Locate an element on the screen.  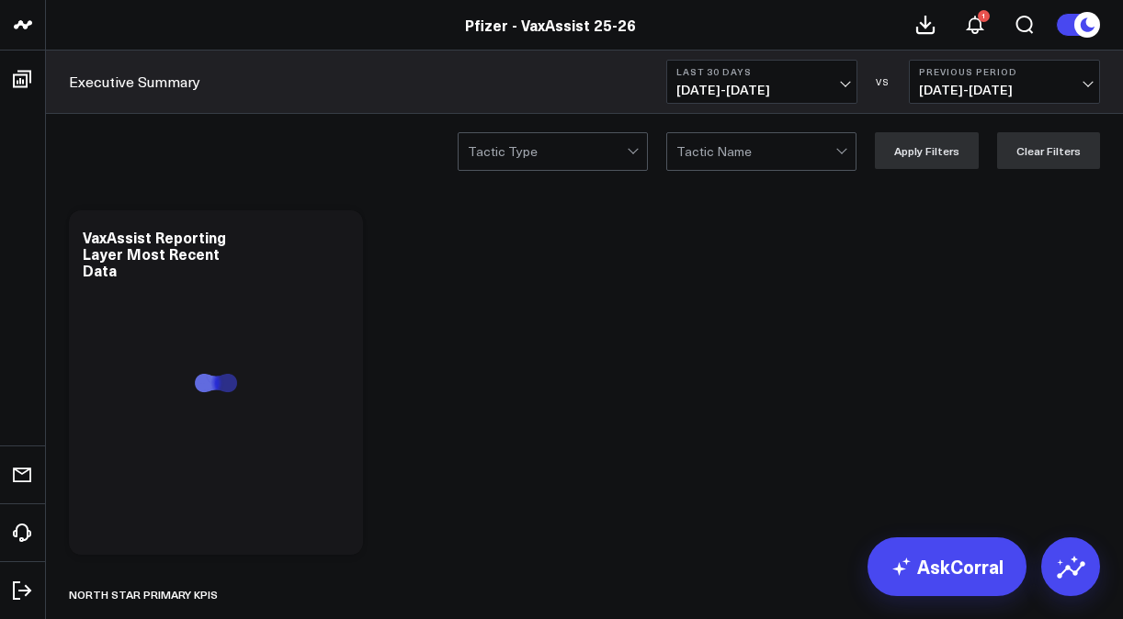
div: VaxAssist Reporting Layer Most Recent Data is located at coordinates (154, 254).